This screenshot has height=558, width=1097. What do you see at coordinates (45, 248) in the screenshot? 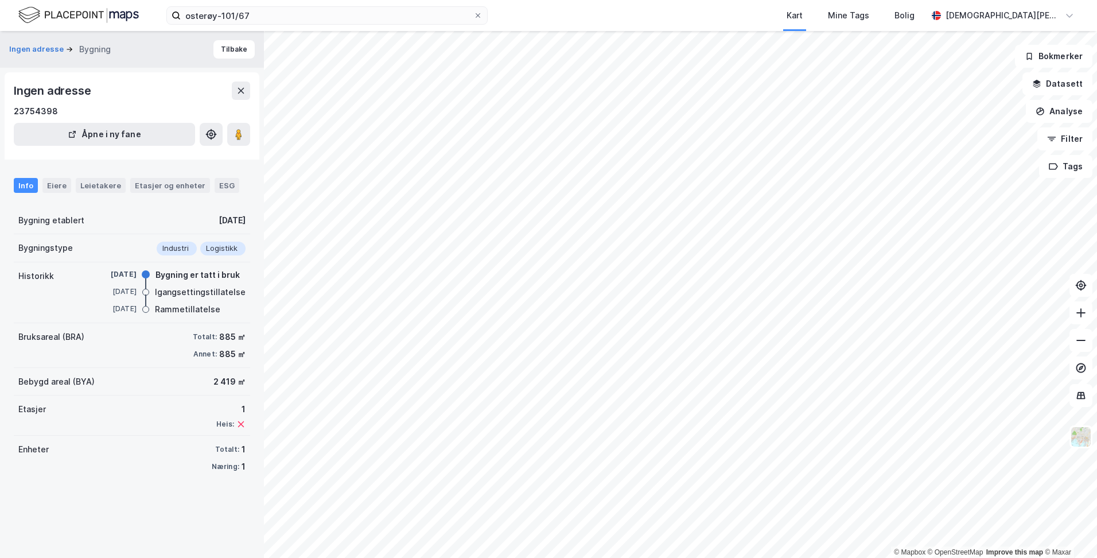
I see `div: Bygningstype` at bounding box center [45, 248].